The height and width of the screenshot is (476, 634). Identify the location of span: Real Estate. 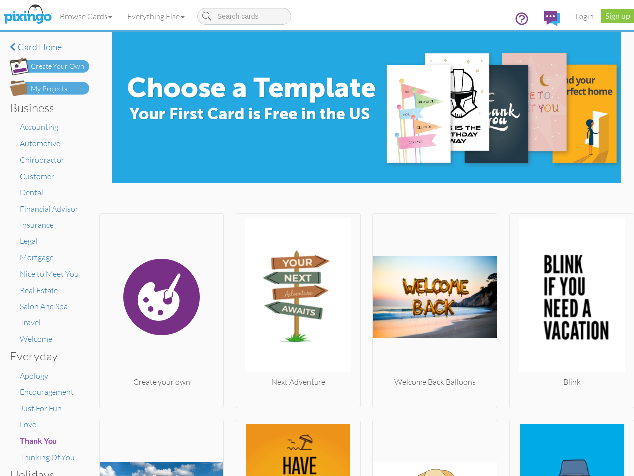
(39, 290).